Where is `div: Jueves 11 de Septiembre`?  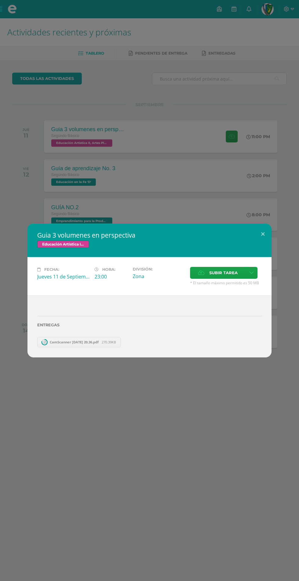 div: Jueves 11 de Septiembre is located at coordinates (63, 277).